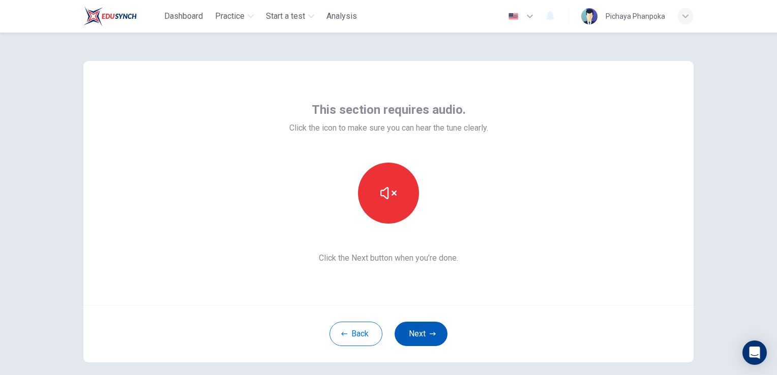 Image resolution: width=777 pixels, height=375 pixels. I want to click on button: Next, so click(421, 334).